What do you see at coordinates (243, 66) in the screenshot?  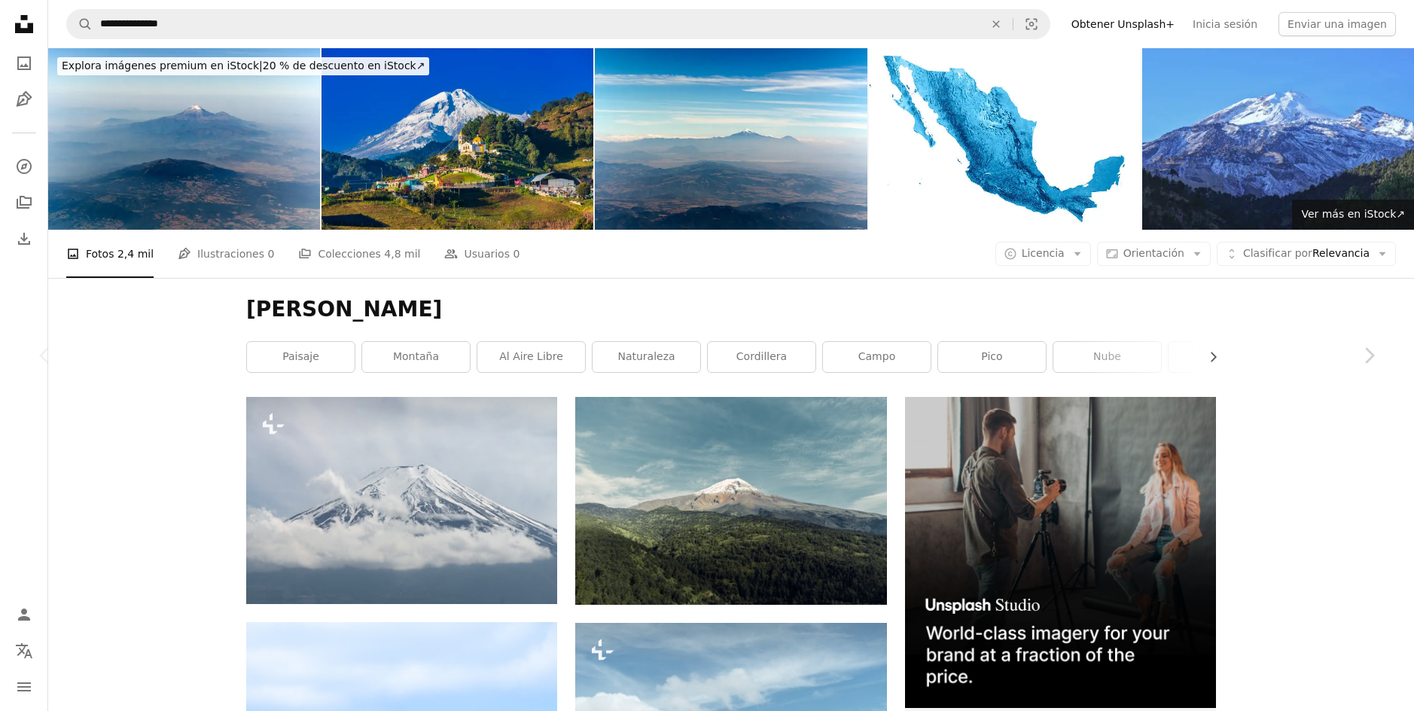 I see `span: 20 % de descuento en iStock ↗` at bounding box center [243, 66].